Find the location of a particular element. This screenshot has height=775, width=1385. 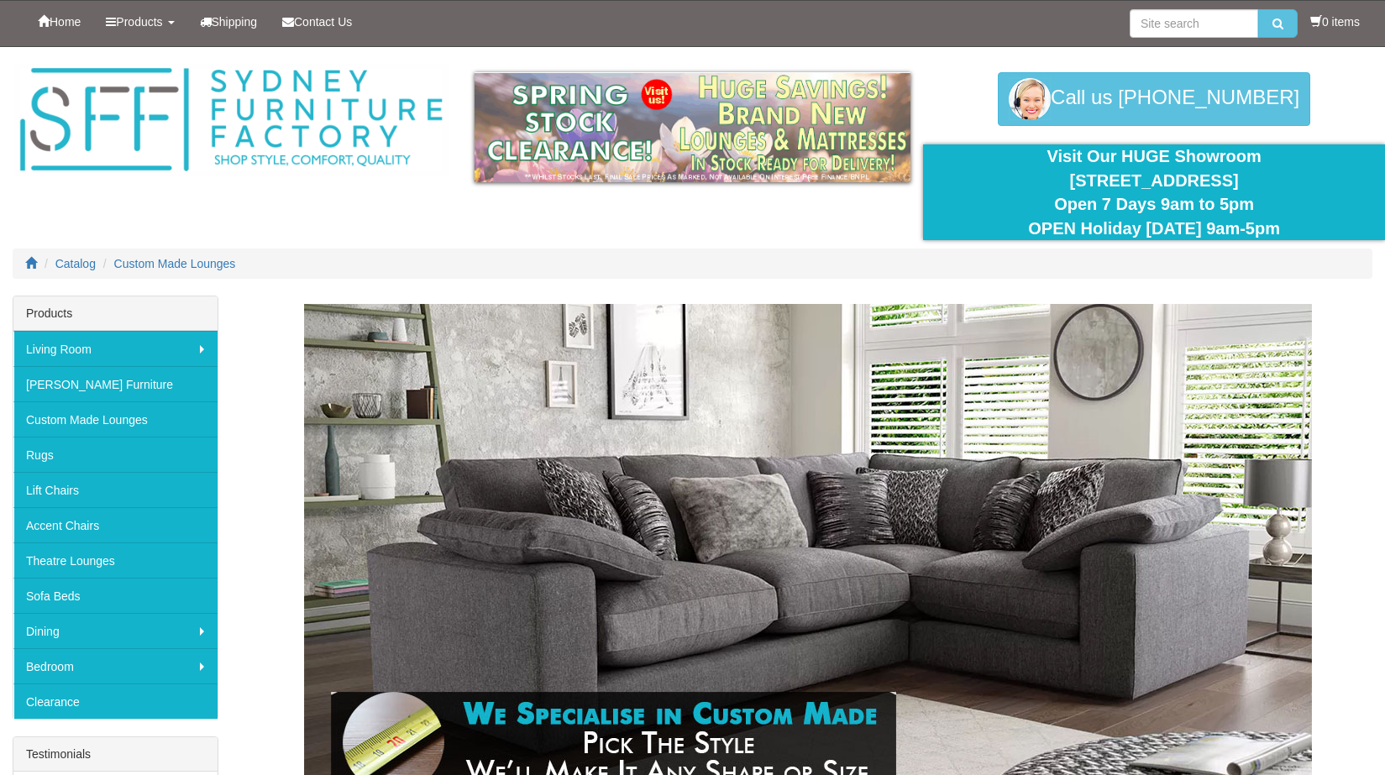

img: Sydney Furniture Factory is located at coordinates (231, 120).